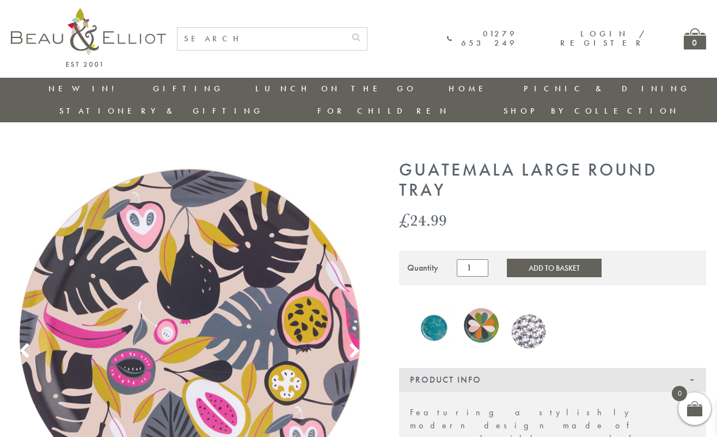 This screenshot has width=717, height=437. Describe the element at coordinates (88, 38) in the screenshot. I see `img: logo` at that location.